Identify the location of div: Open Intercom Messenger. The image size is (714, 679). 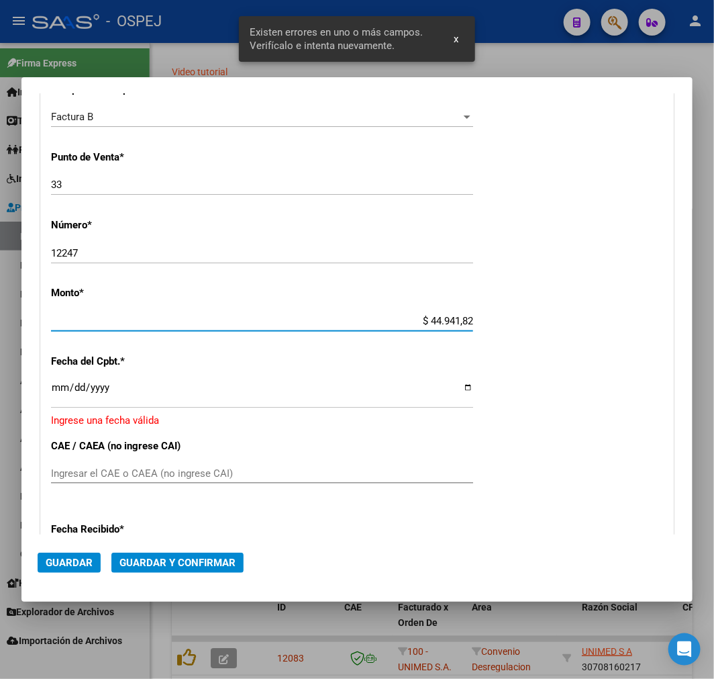
(685, 649).